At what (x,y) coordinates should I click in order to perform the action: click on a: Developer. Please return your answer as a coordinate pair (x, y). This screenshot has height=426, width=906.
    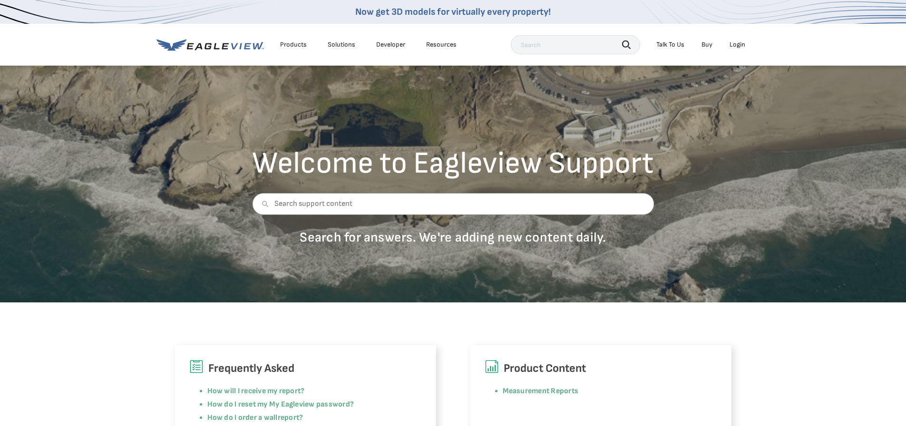
    Looking at the image, I should click on (390, 45).